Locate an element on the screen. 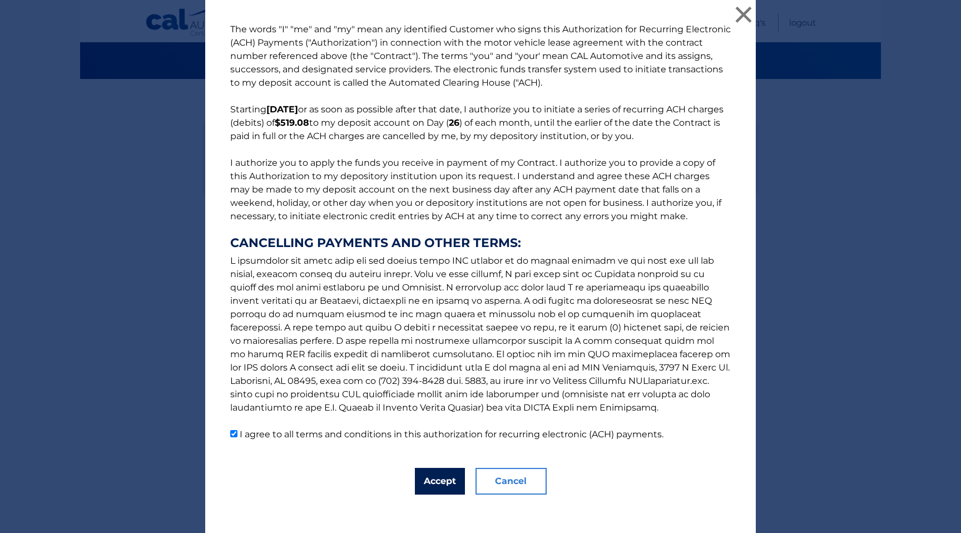 This screenshot has height=533, width=961. strong: CANCELLING PAYMENTS AND OTHER TERMS: is located at coordinates (480, 243).